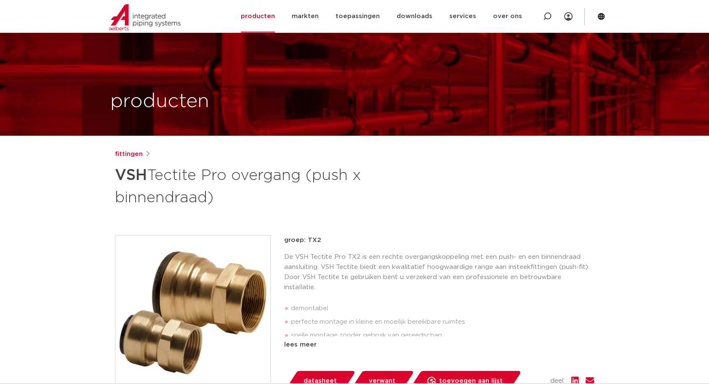  I want to click on p: De VSH Tectite Pro TX2 is een rechte overgangskoppeling met een push- en een binnendraad aansluit..., so click(439, 272).